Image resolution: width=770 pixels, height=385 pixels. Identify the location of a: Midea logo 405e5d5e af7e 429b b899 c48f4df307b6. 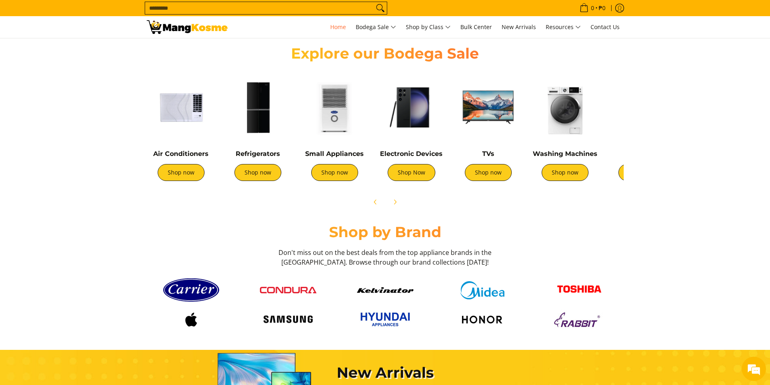
(482, 290).